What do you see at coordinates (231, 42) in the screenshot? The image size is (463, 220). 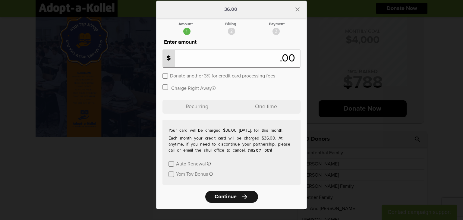 I see `p: Enter amount` at bounding box center [231, 42].